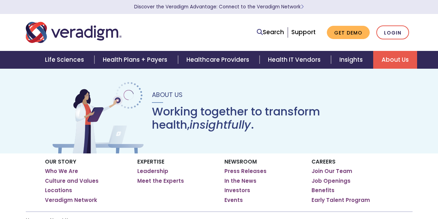  Describe the element at coordinates (331, 181) in the screenshot. I see `a: Job Openings` at that location.